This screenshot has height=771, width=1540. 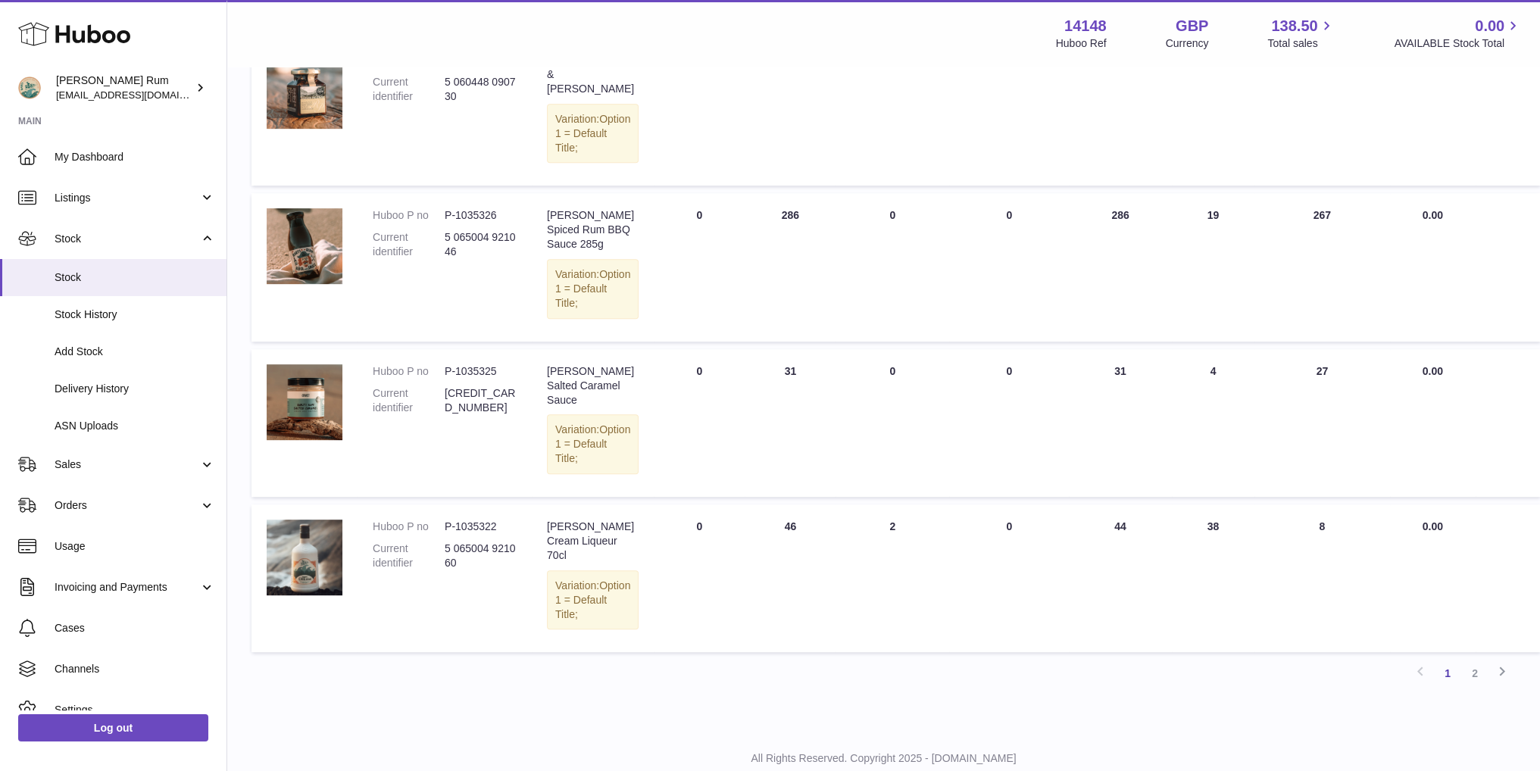 What do you see at coordinates (790, 578) in the screenshot?
I see `td: 46` at bounding box center [790, 578].